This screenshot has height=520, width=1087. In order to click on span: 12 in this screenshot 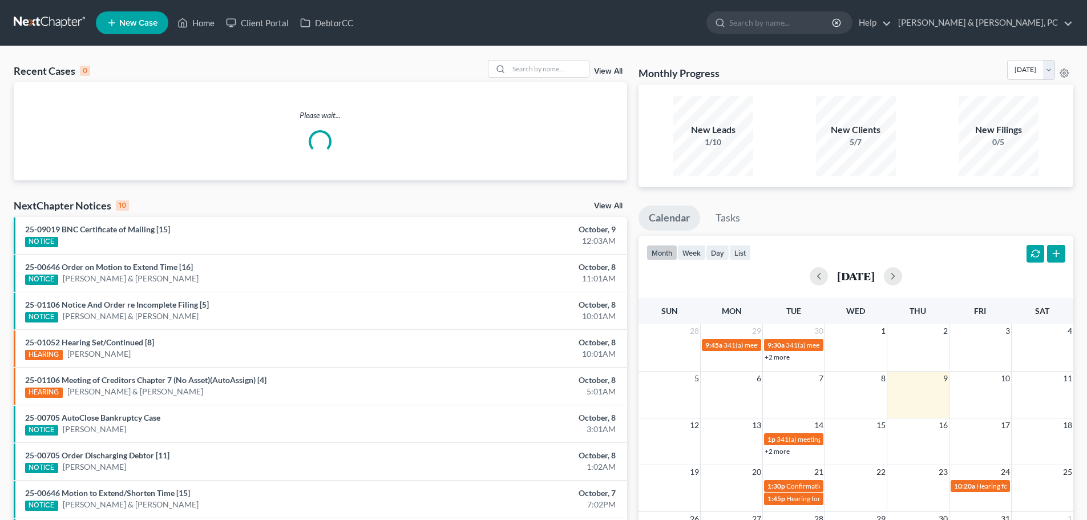, I will do `click(695, 425)`.